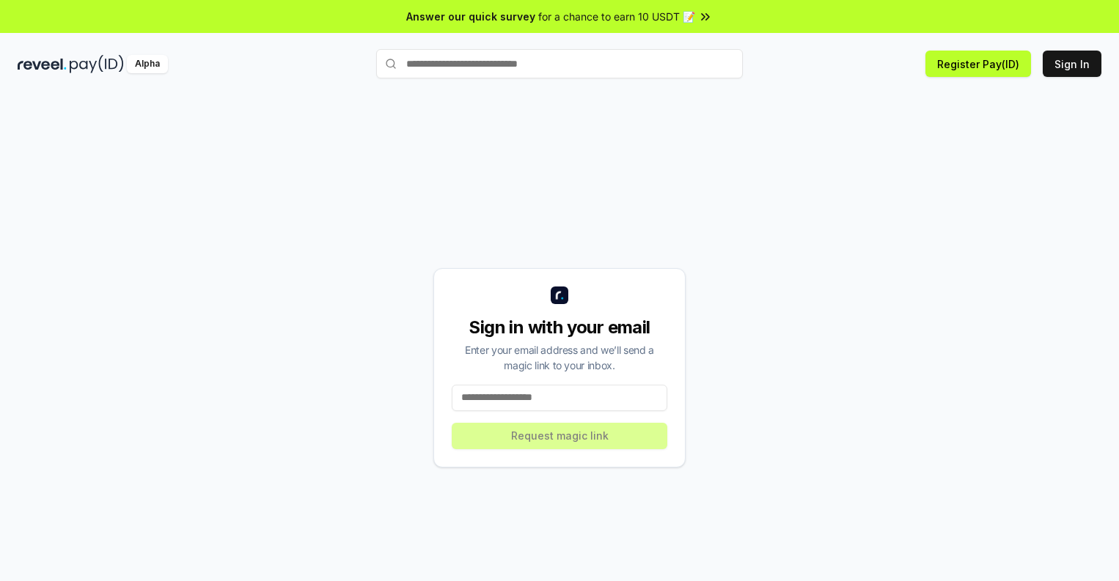 The width and height of the screenshot is (1119, 581). What do you see at coordinates (1072, 64) in the screenshot?
I see `button: Sign In` at bounding box center [1072, 64].